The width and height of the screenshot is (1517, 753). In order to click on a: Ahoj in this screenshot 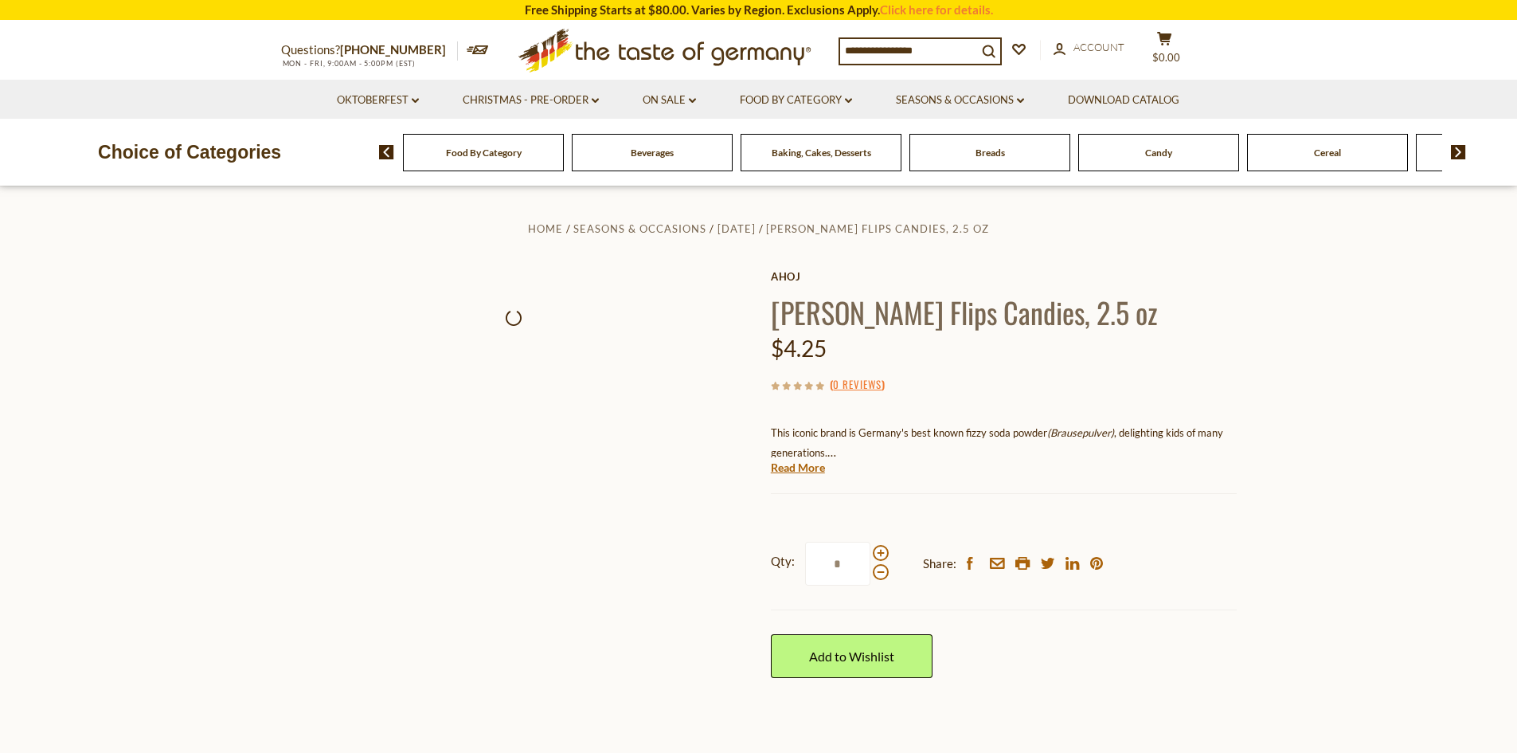, I will do `click(1003, 276)`.